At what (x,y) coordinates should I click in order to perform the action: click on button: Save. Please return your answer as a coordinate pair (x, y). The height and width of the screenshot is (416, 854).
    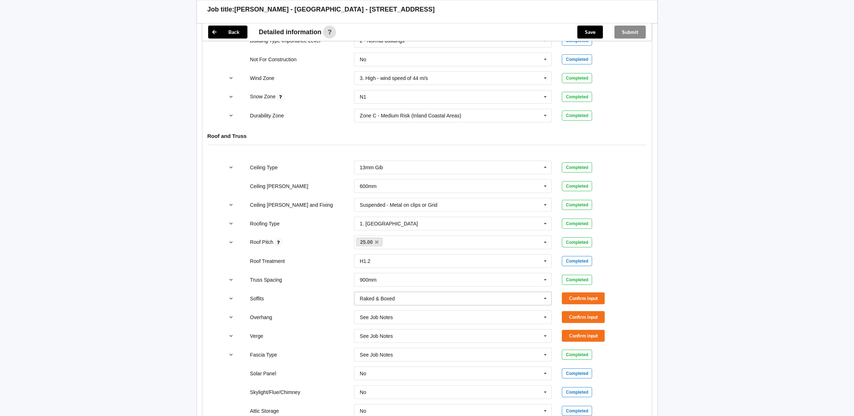
    Looking at the image, I should click on (590, 32).